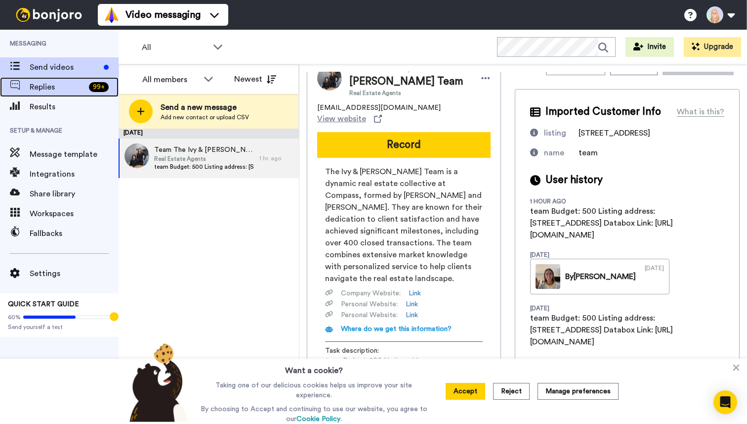 The height and width of the screenshot is (424, 747). I want to click on span: QUICK START GUIDE, so click(44, 304).